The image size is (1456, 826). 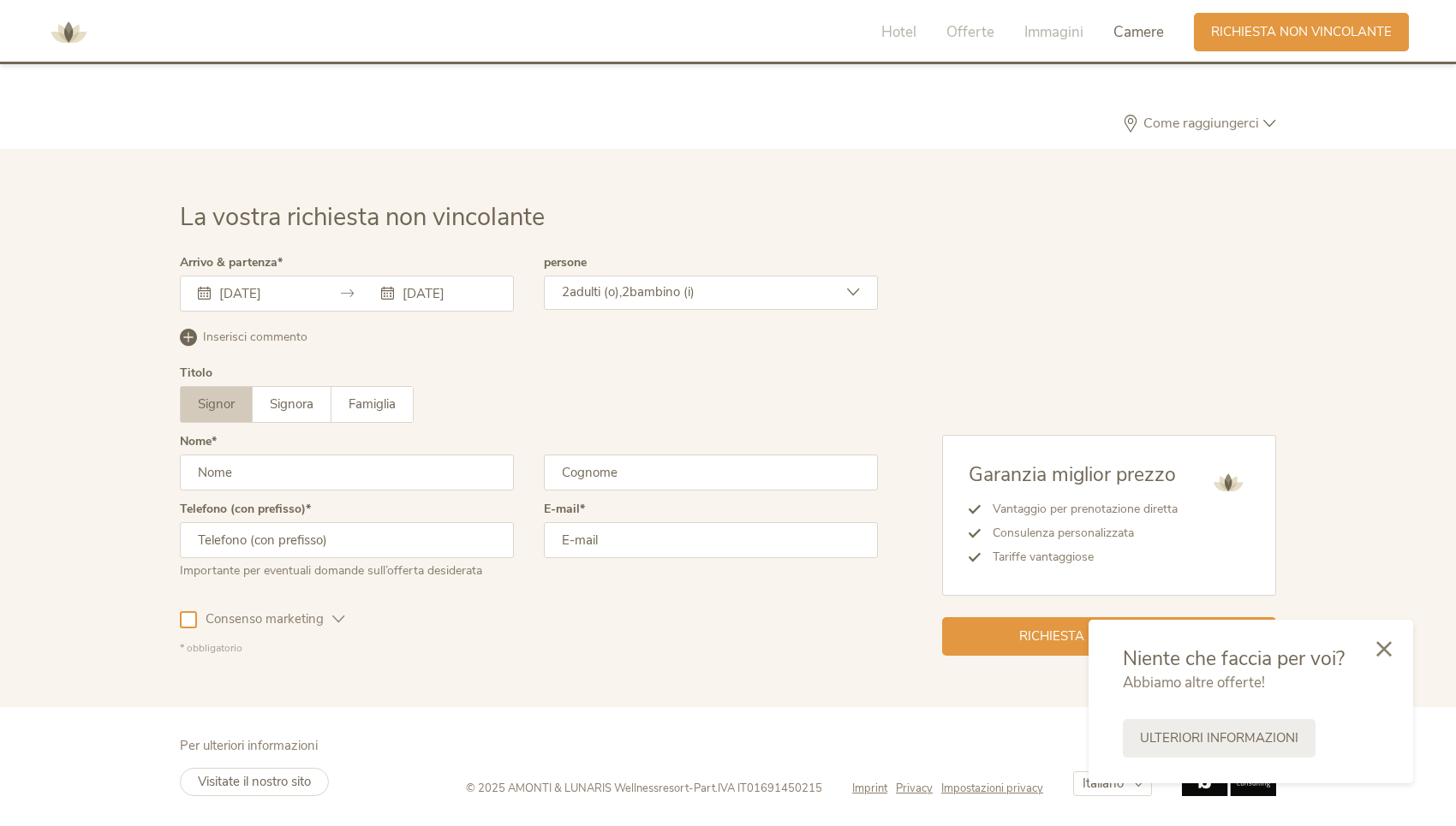 I want to click on span: Abbiamo altre offerte!, so click(x=1194, y=683).